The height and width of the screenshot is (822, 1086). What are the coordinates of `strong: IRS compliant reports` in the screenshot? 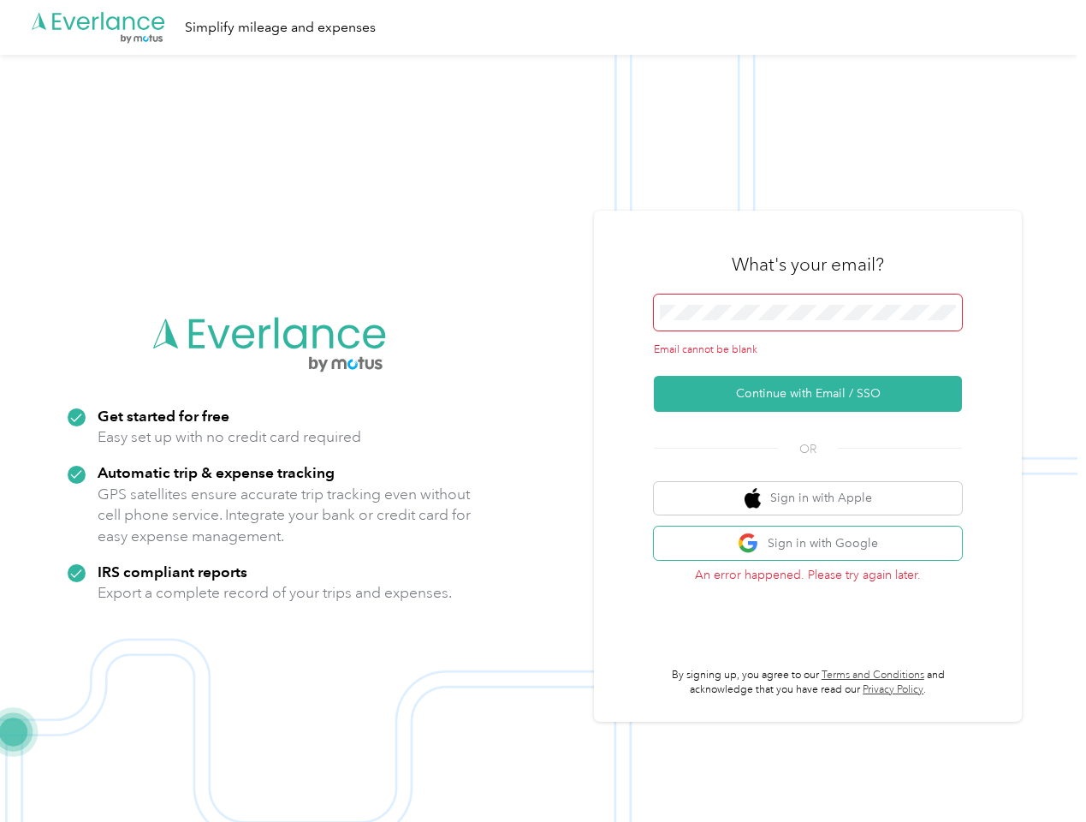 It's located at (172, 571).